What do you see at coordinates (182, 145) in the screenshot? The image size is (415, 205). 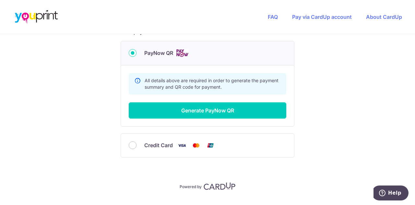 I see `img: Visa` at bounding box center [182, 145].